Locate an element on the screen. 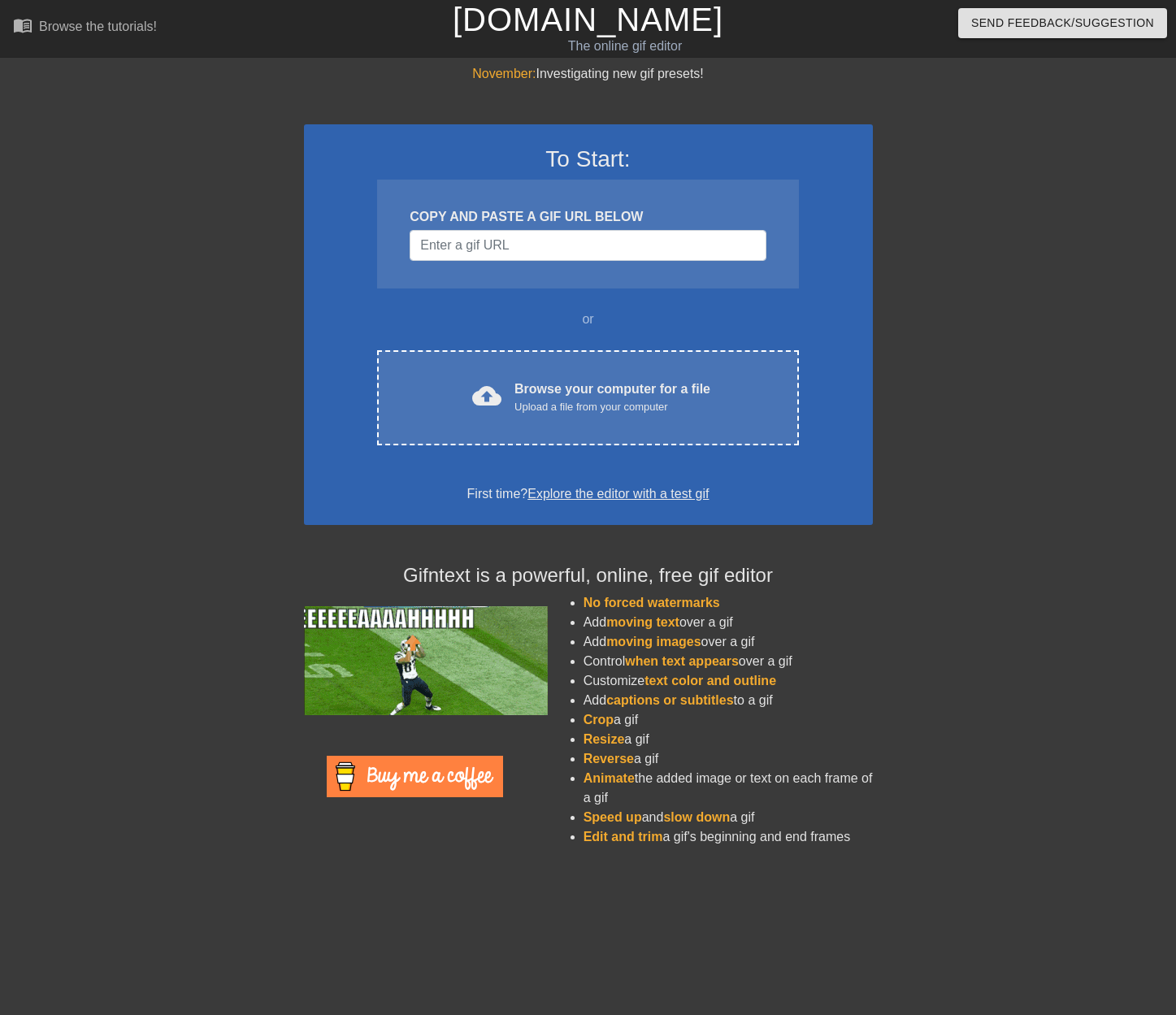 This screenshot has height=1015, width=1176. img: Buy Me A Coffee is located at coordinates (414, 776).